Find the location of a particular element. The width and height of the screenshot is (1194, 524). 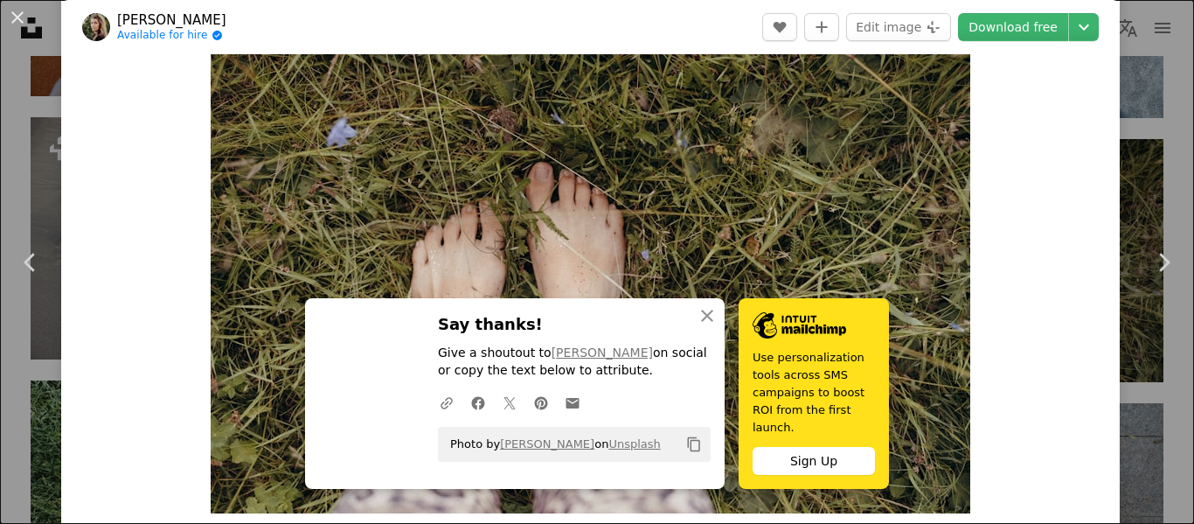

button: Choose download size is located at coordinates (1084, 27).